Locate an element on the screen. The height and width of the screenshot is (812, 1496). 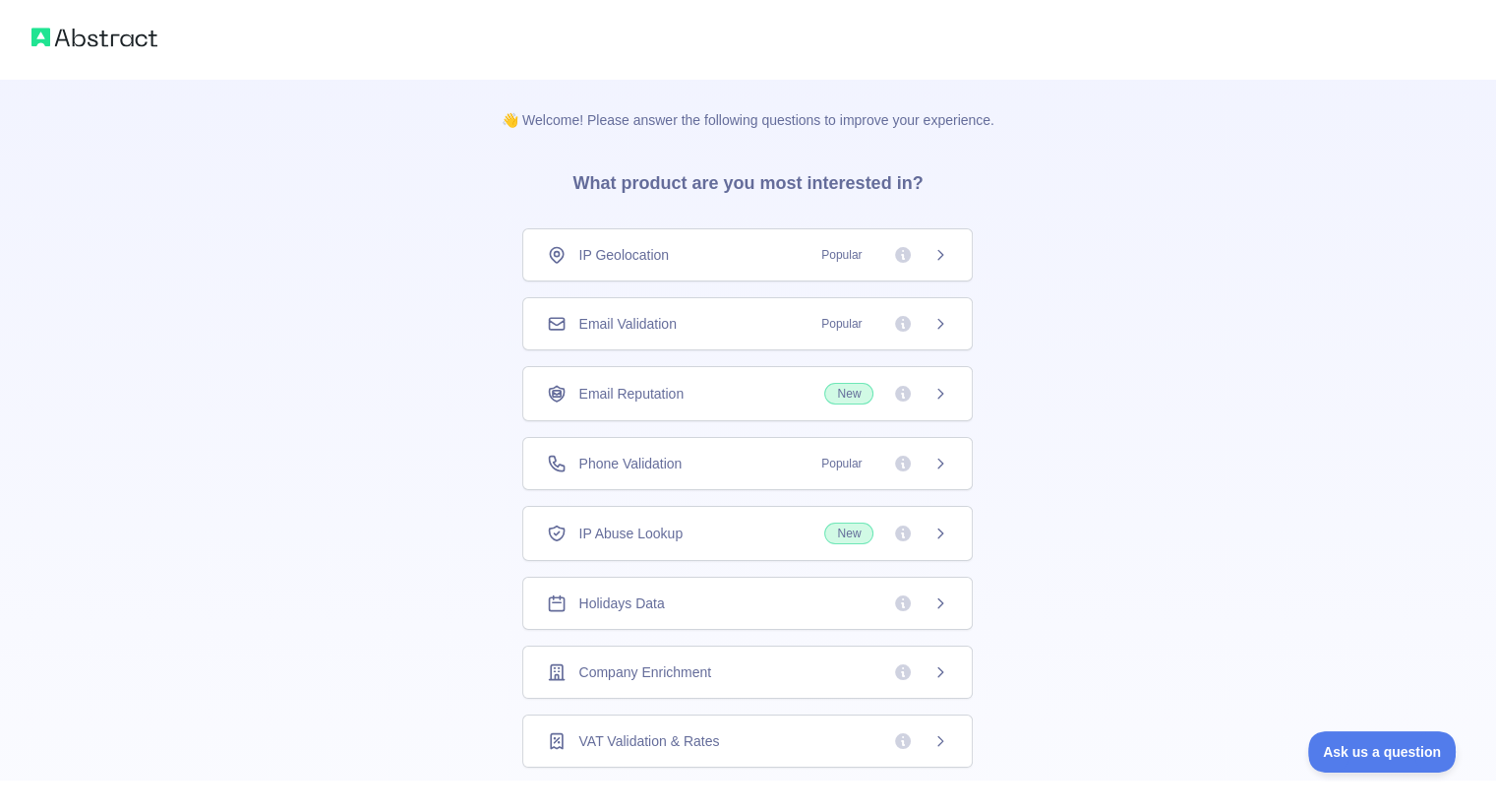
span: IP Abuse Lookup is located at coordinates (631, 533).